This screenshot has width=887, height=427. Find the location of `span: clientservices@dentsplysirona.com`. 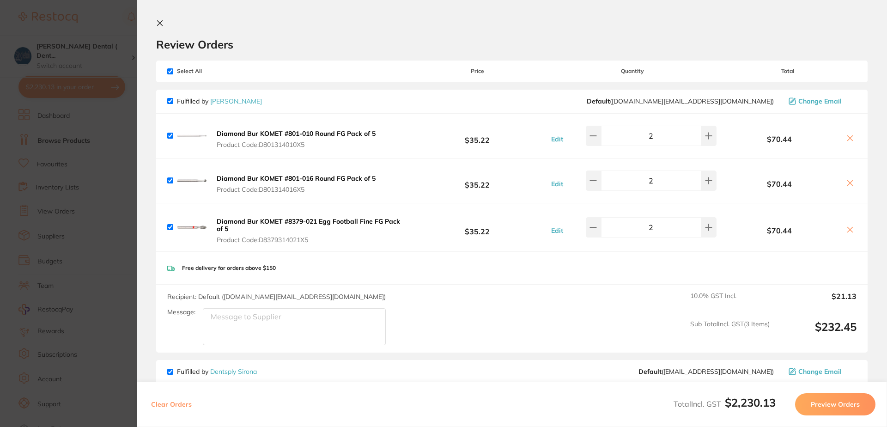

span: clientservices@dentsplysirona.com is located at coordinates (706, 371).